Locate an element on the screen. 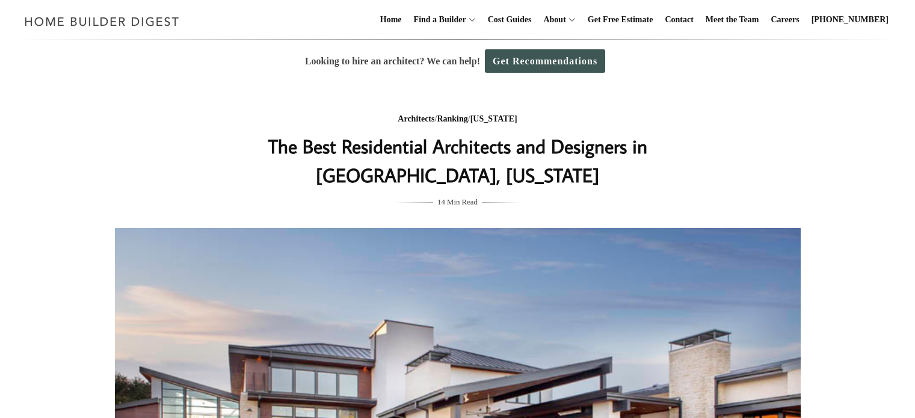 The width and height of the screenshot is (915, 418). img: Home Builder Digest is located at coordinates (102, 21).